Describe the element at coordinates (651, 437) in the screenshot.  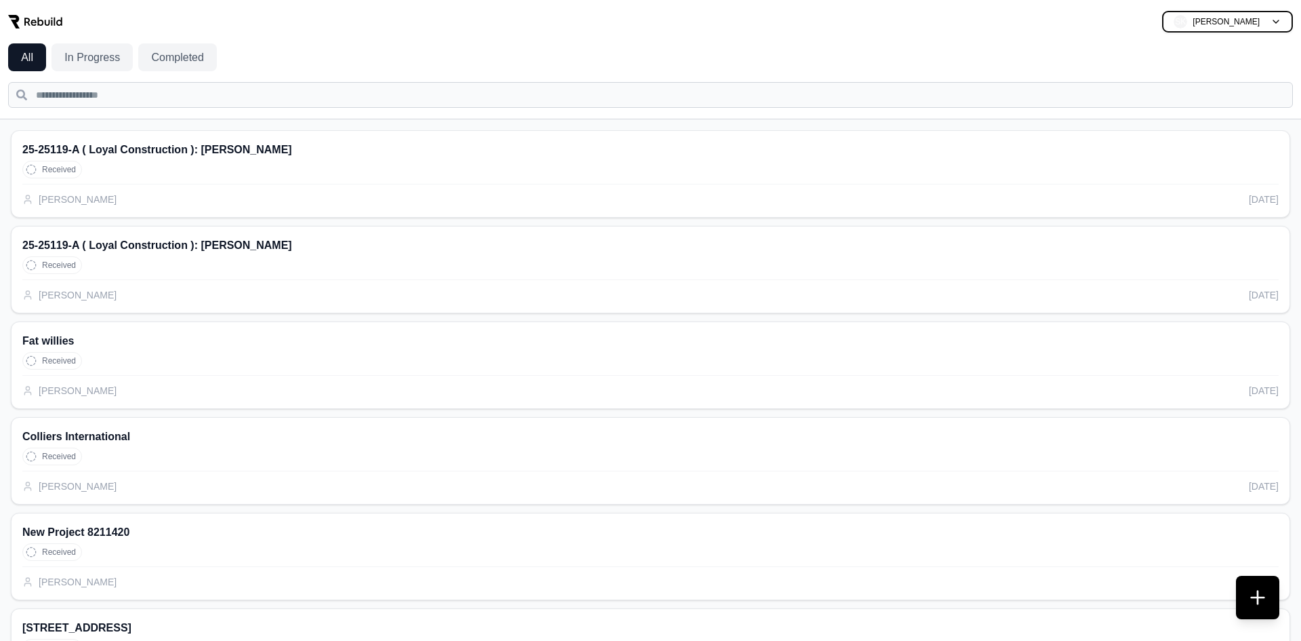
I see `h2: Colliers International` at that location.